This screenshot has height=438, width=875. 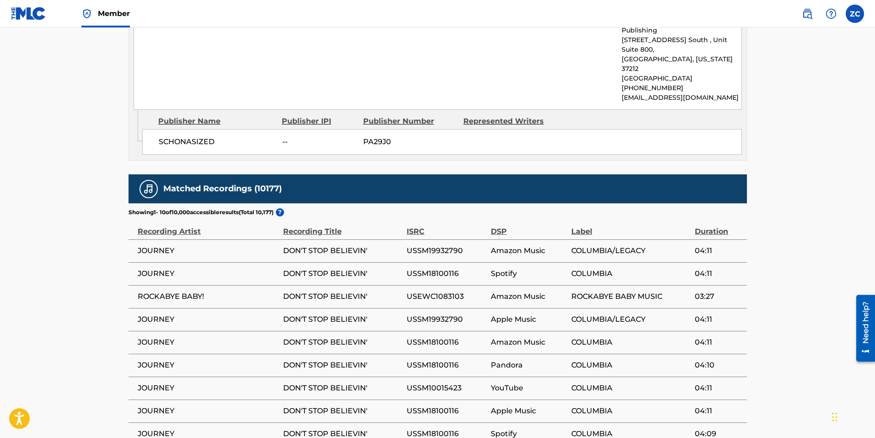 What do you see at coordinates (852, 416) in the screenshot?
I see `div: Chat Widget` at bounding box center [852, 416].